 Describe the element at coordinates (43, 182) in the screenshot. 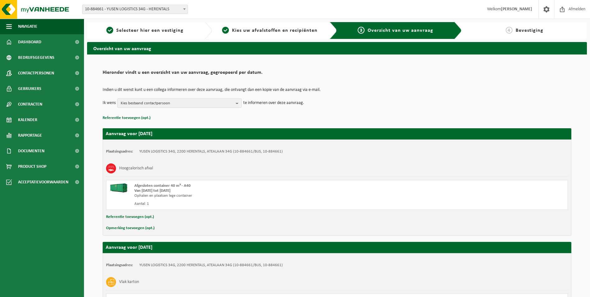

I see `span: Acceptatievoorwaarden` at that location.